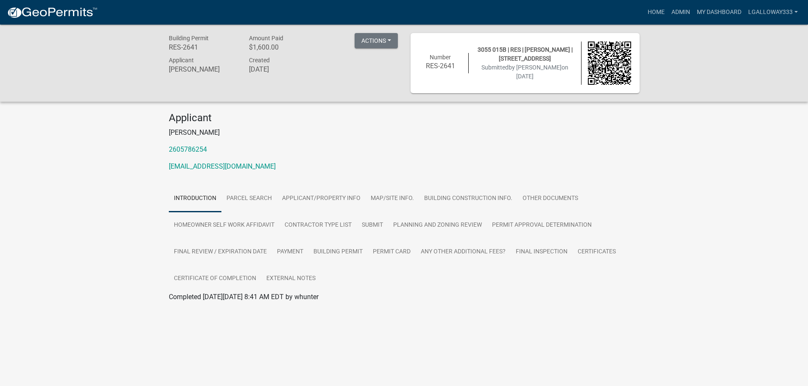  Describe the element at coordinates (189, 38) in the screenshot. I see `span: Building Permit` at that location.